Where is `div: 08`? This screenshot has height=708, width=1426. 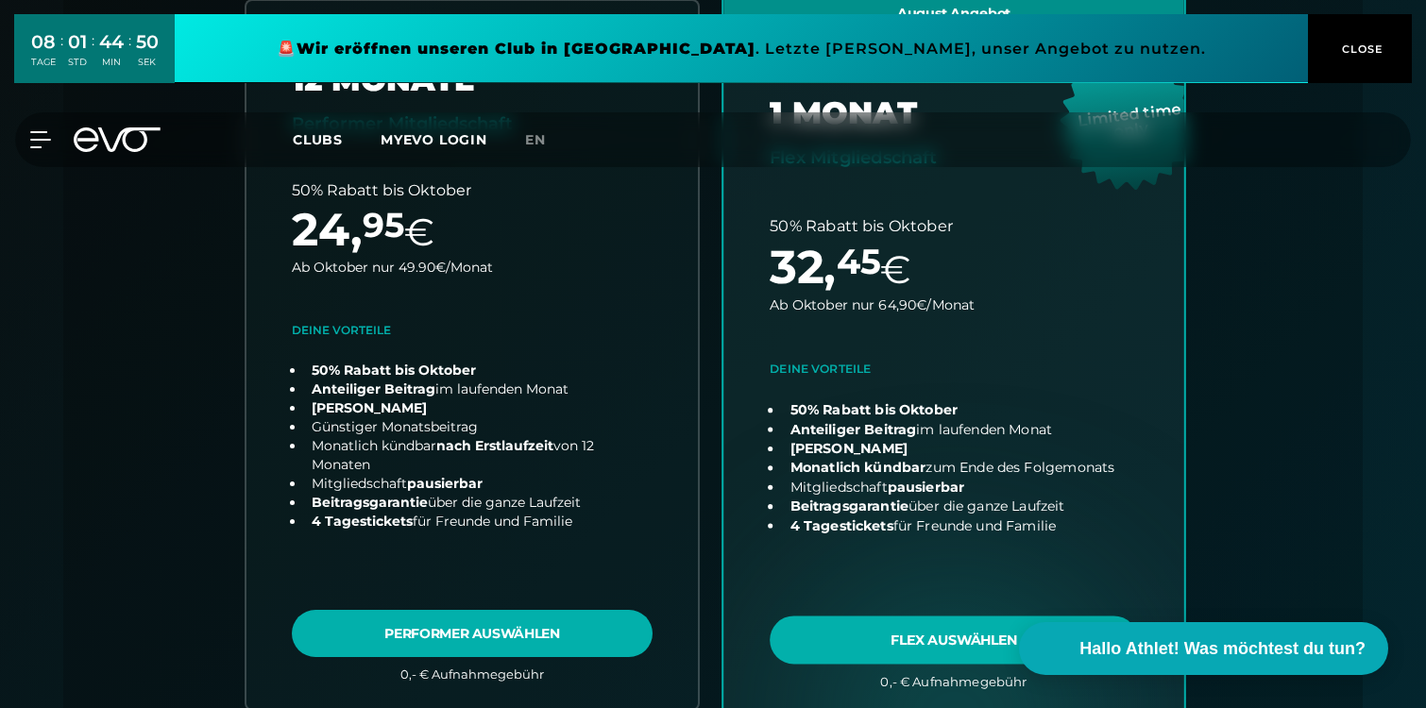
div: 08 is located at coordinates (43, 42).